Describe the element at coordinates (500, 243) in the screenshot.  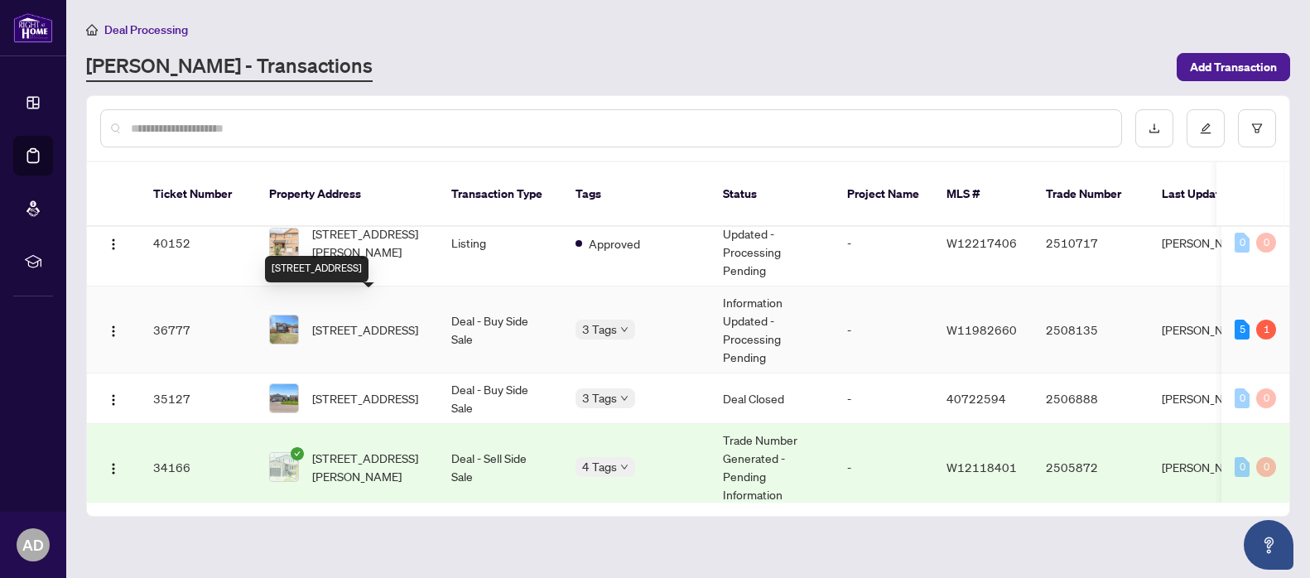
I see `td: Listing` at that location.